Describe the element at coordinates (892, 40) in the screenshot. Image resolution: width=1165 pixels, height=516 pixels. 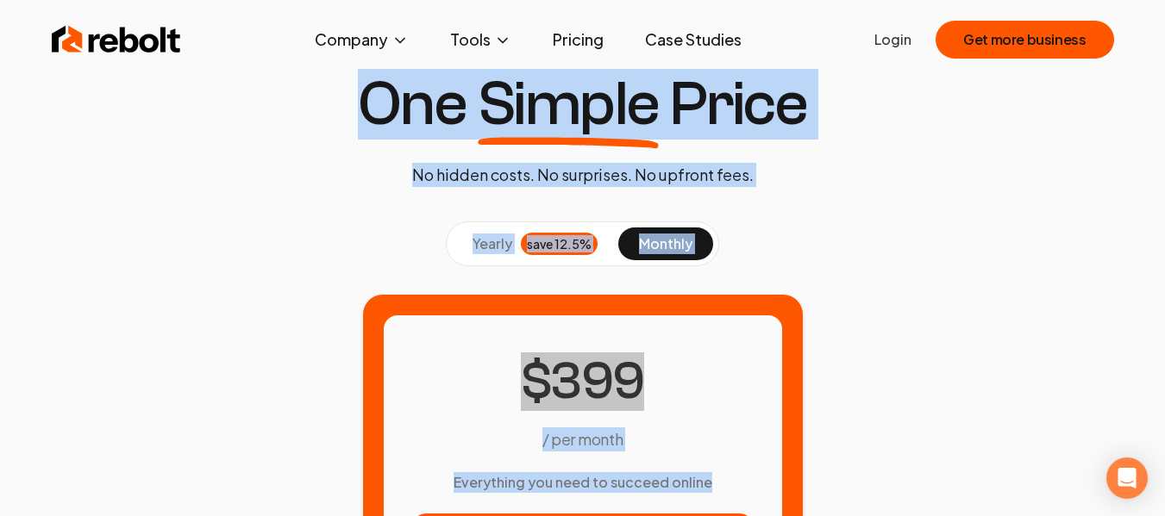
I see `a: Login` at that location.